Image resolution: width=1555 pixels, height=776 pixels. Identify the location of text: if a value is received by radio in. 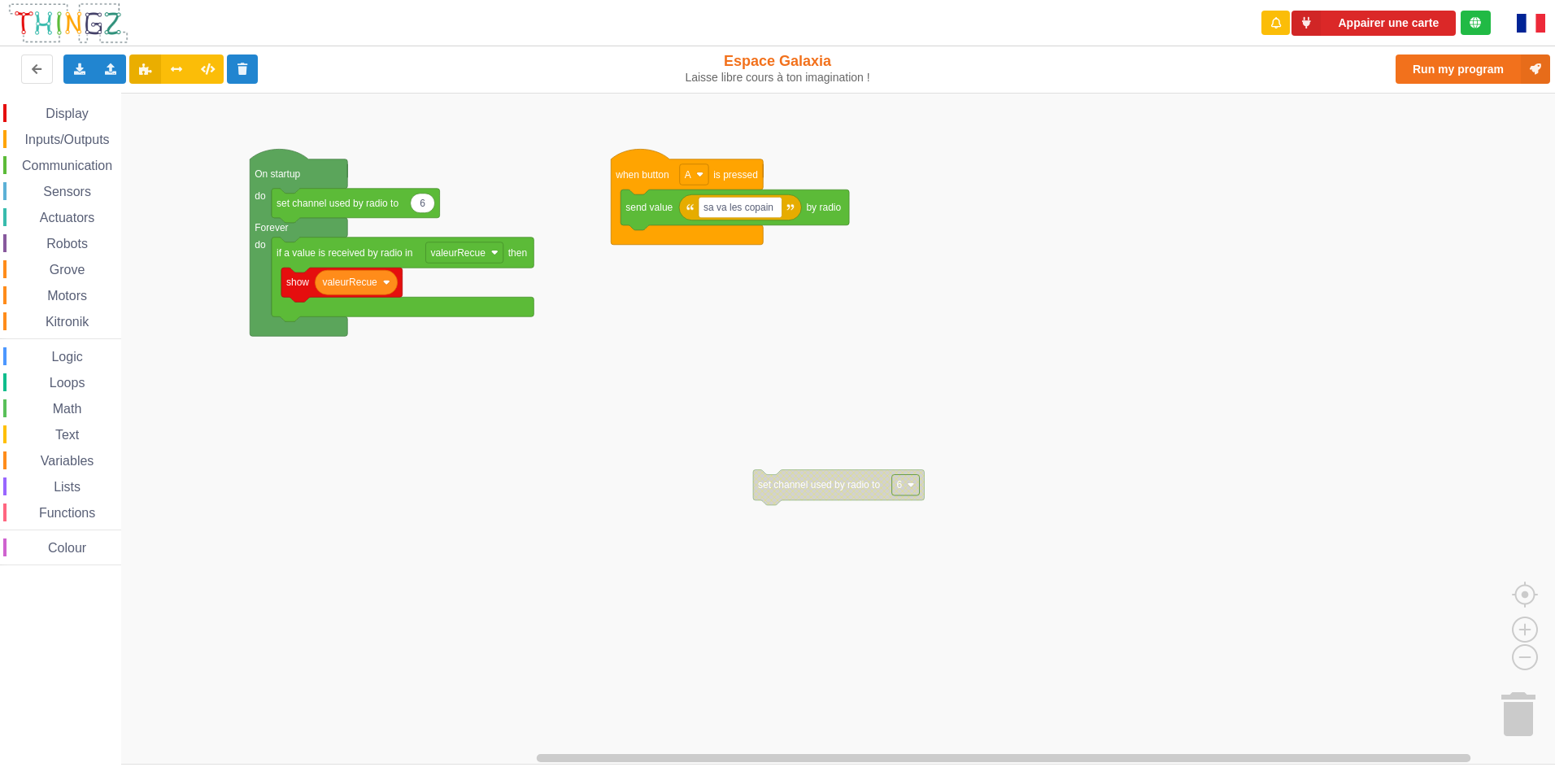
(344, 252).